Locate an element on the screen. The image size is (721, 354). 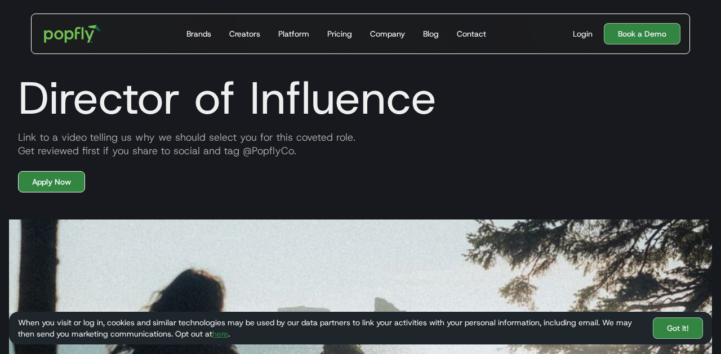
a: Login is located at coordinates (583, 34).